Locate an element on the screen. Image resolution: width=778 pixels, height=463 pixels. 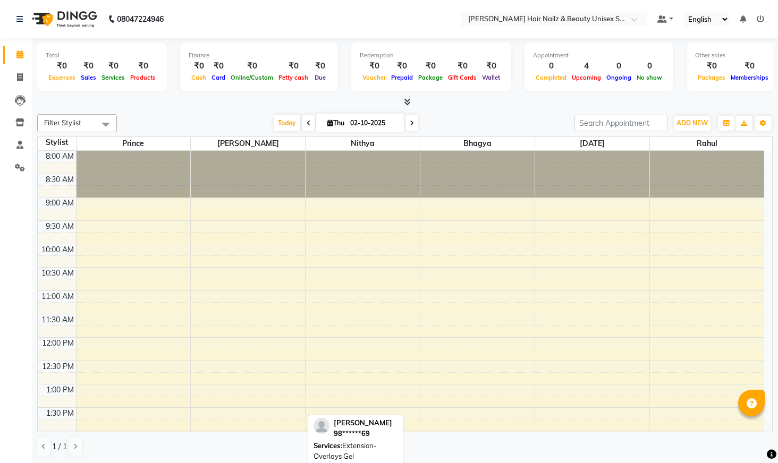
span: Online/Custom is located at coordinates (252, 78).